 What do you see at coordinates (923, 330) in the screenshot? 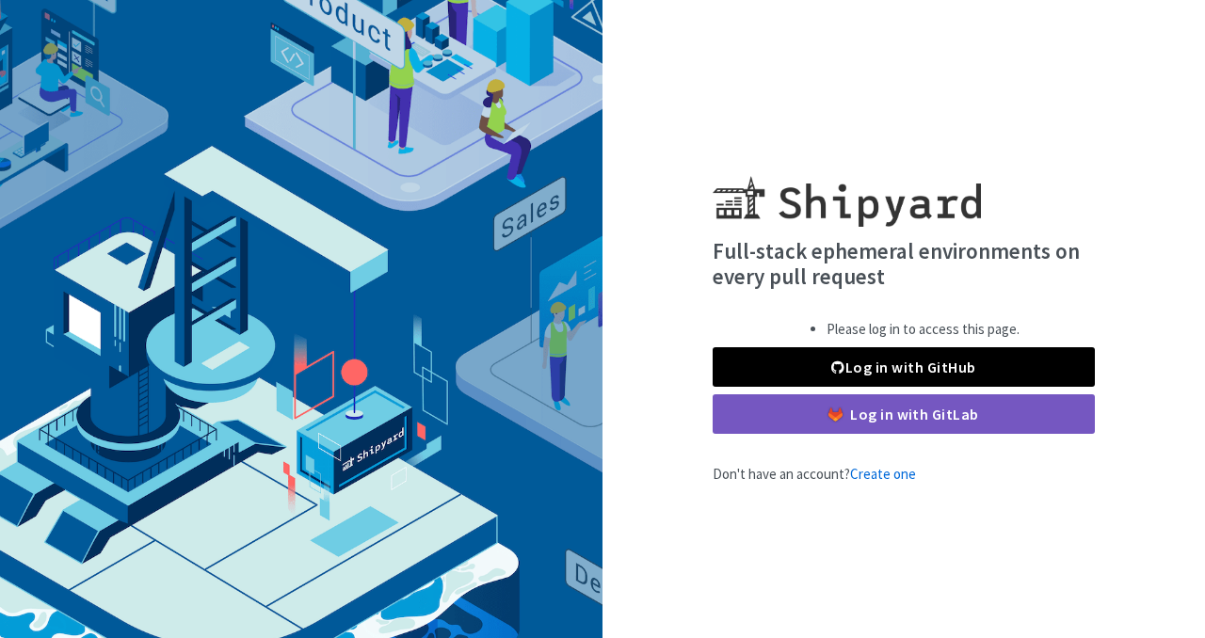
I see `li: Please log in to access this page.` at bounding box center [923, 330].